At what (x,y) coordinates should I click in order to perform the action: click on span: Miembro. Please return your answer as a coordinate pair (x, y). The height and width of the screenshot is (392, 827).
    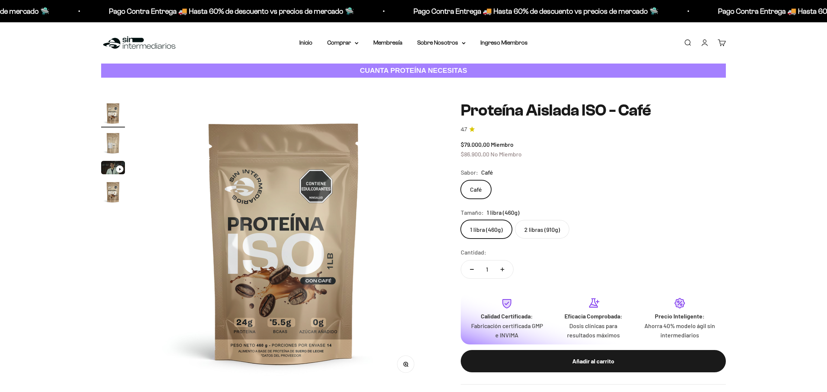
    Looking at the image, I should click on (502, 144).